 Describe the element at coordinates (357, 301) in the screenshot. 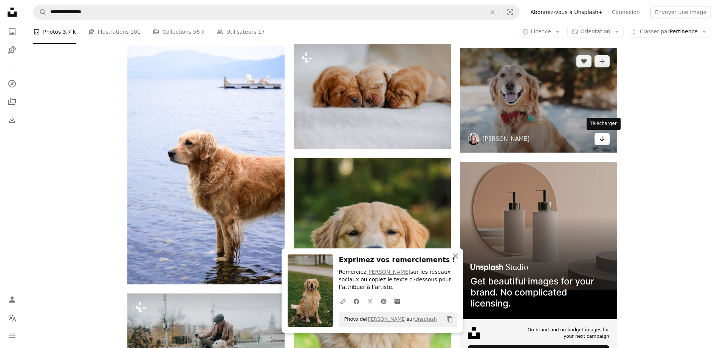

I see `a: Partagez-leFacebook` at that location.